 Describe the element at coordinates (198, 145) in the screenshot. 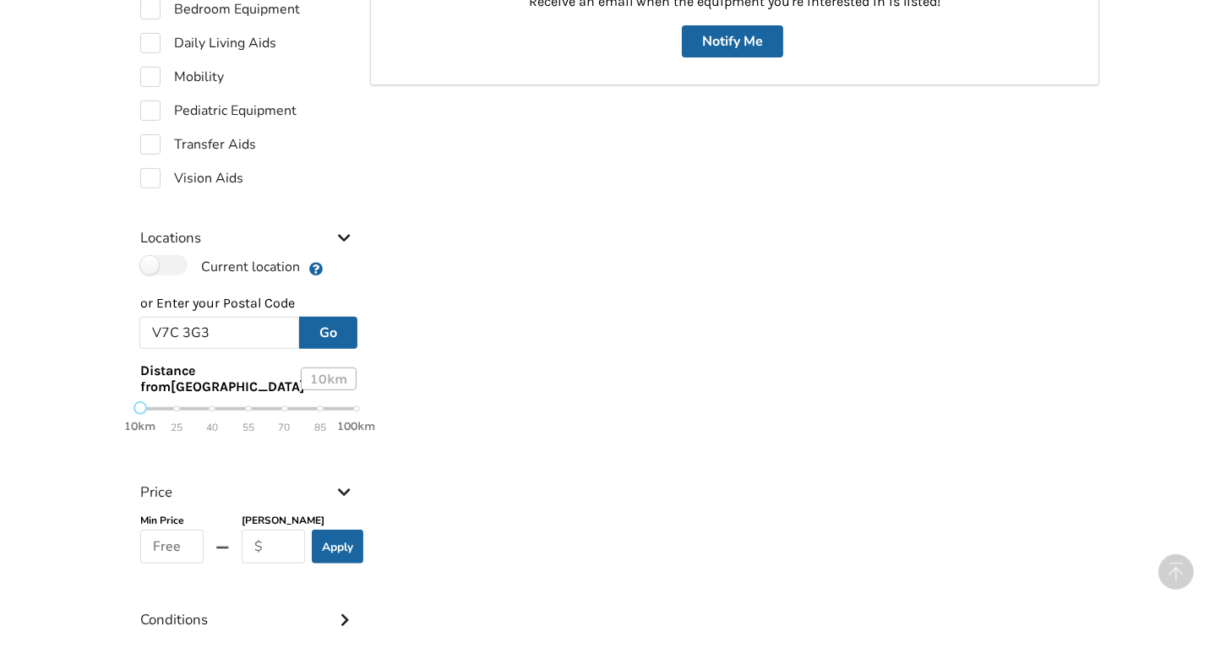

I see `label: Transfer Aids` at that location.